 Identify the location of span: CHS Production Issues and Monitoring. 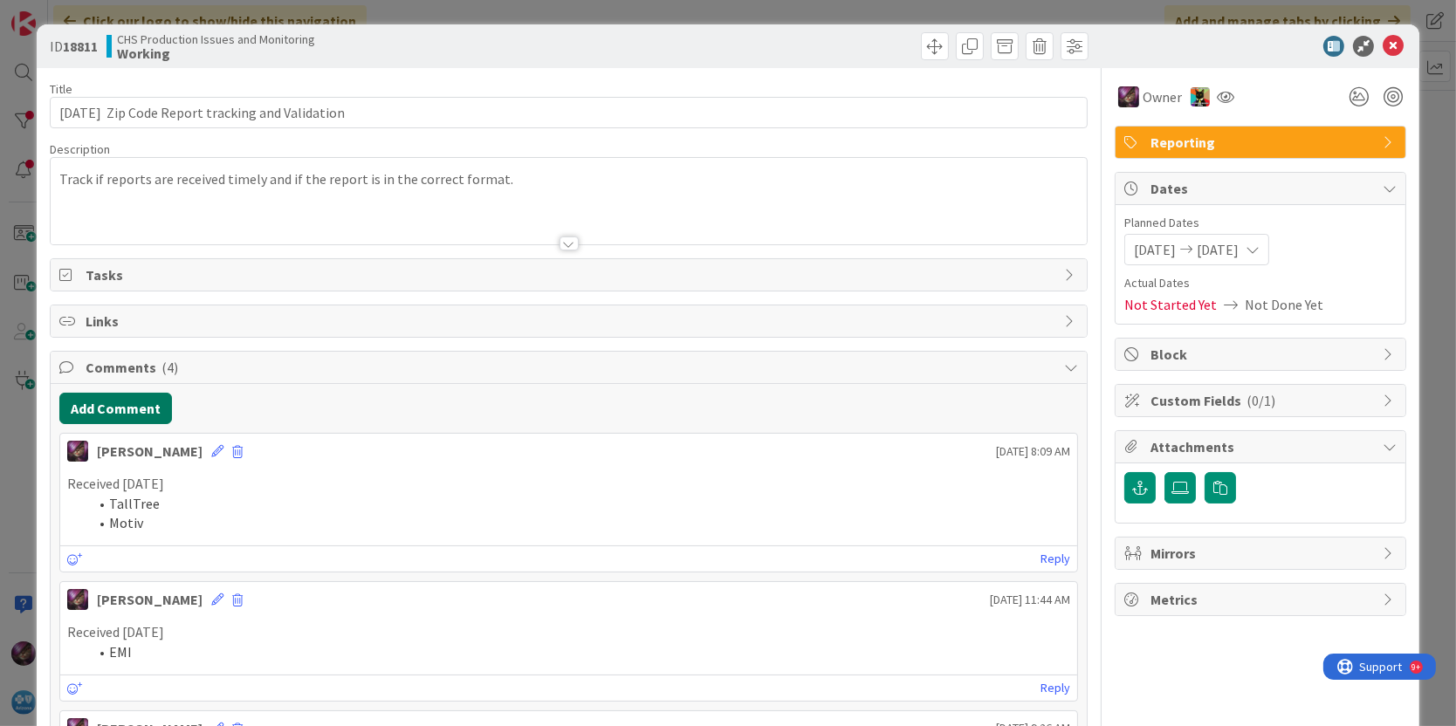
(216, 39).